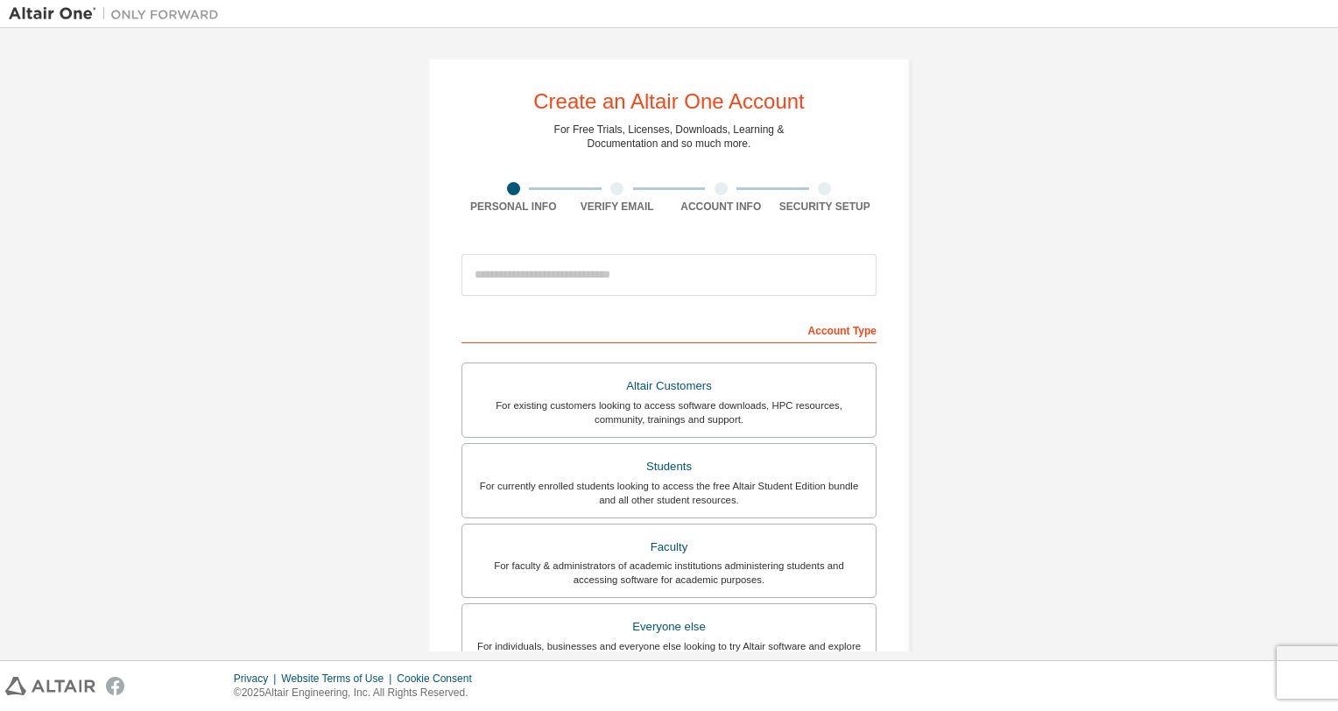 This screenshot has height=711, width=1338. I want to click on img: altair_logo.svg, so click(50, 685).